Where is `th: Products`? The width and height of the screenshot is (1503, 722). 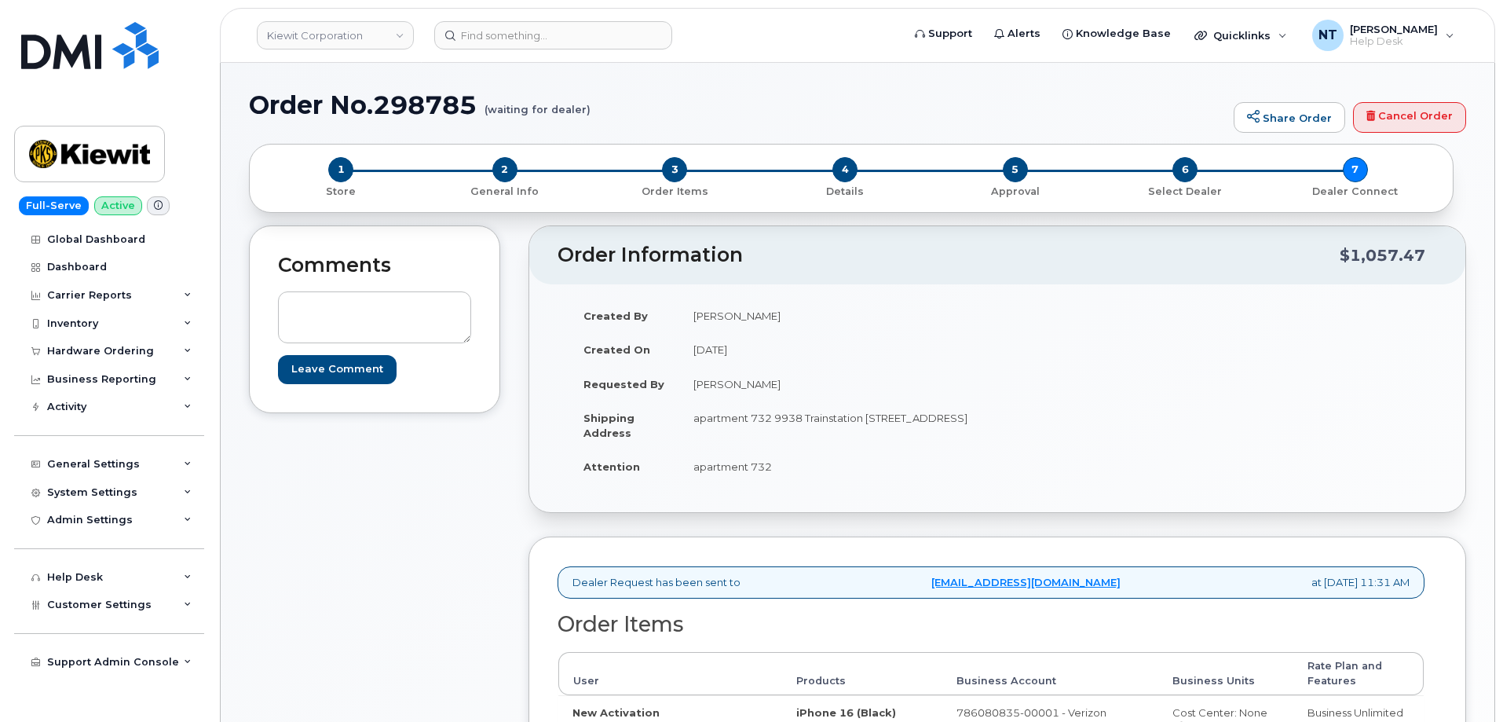 th: Products is located at coordinates (862, 673).